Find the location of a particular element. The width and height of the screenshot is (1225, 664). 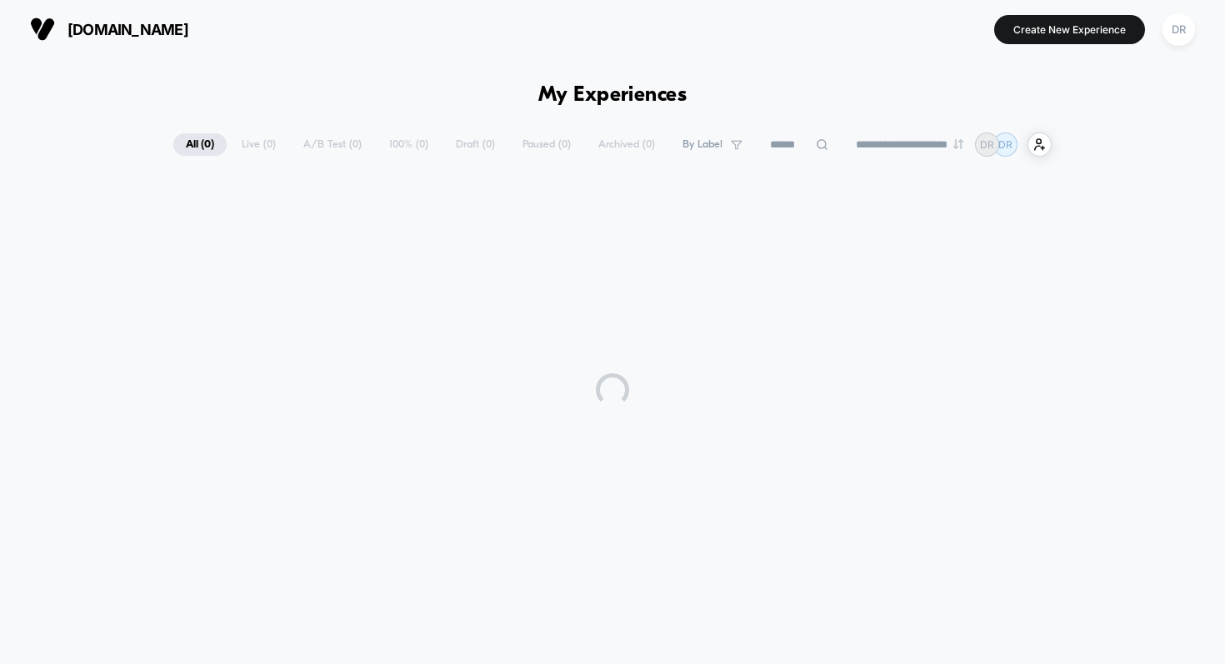

h1: My Experiences is located at coordinates (613, 95).